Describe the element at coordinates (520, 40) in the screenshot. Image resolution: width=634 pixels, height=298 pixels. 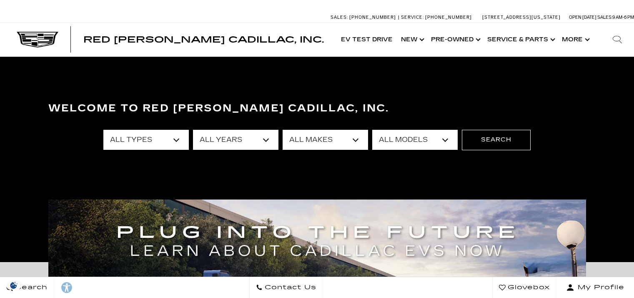
I see `a: Service & Parts` at that location.